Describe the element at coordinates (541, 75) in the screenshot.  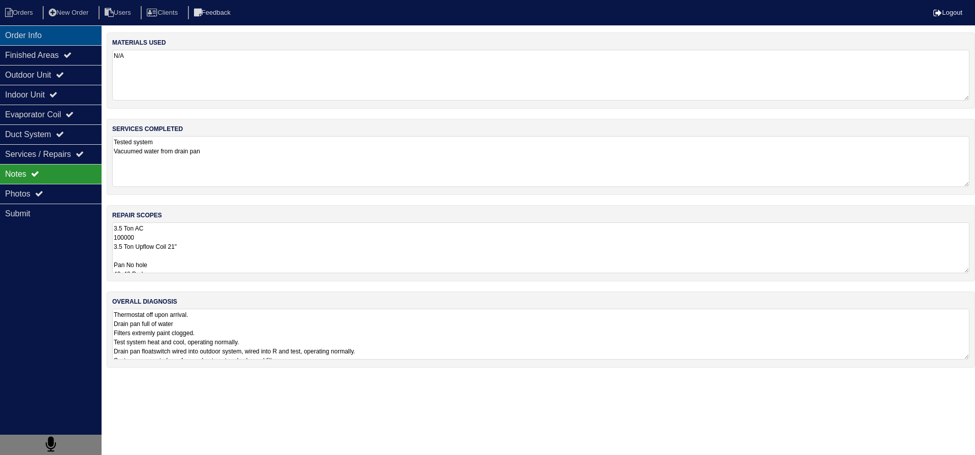
I see `textarea: N/A` at that location.